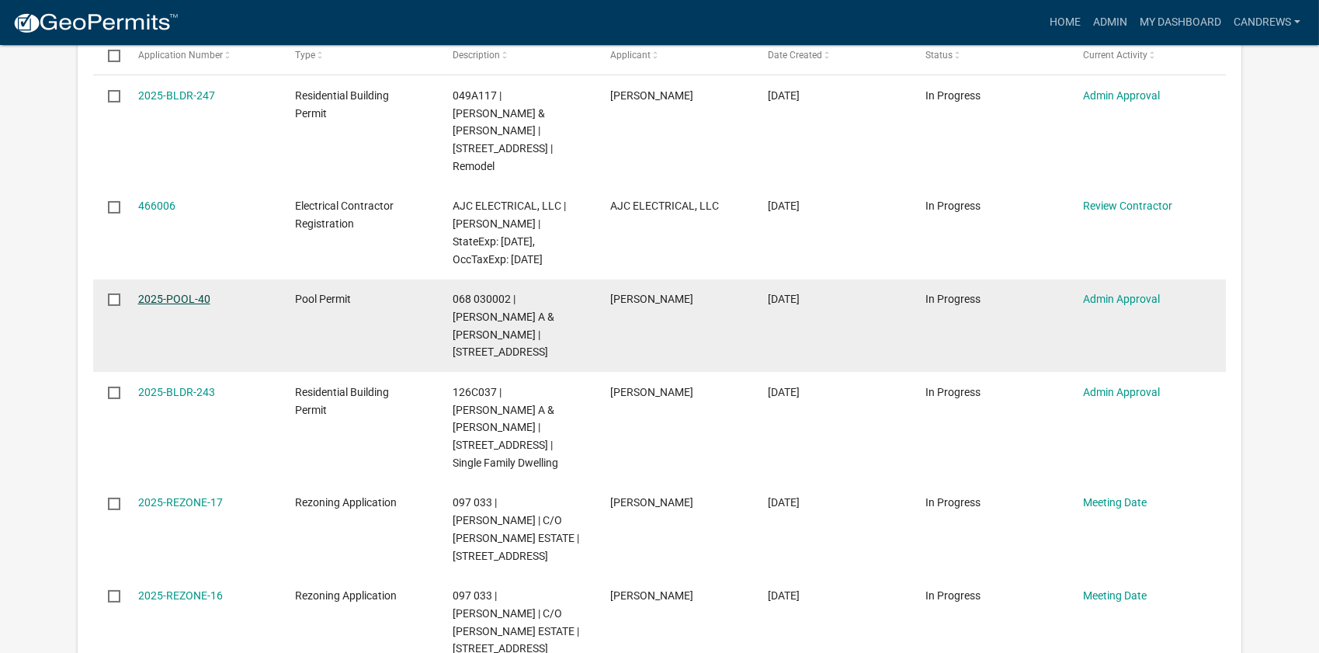 The height and width of the screenshot is (653, 1319). Describe the element at coordinates (157, 206) in the screenshot. I see `a: 466006` at that location.